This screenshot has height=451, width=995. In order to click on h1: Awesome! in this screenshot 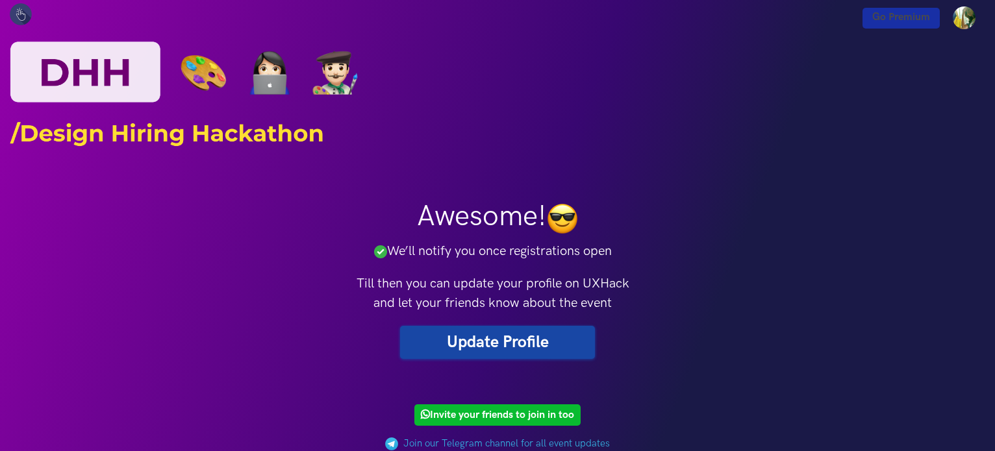, I will do `click(497, 216)`.